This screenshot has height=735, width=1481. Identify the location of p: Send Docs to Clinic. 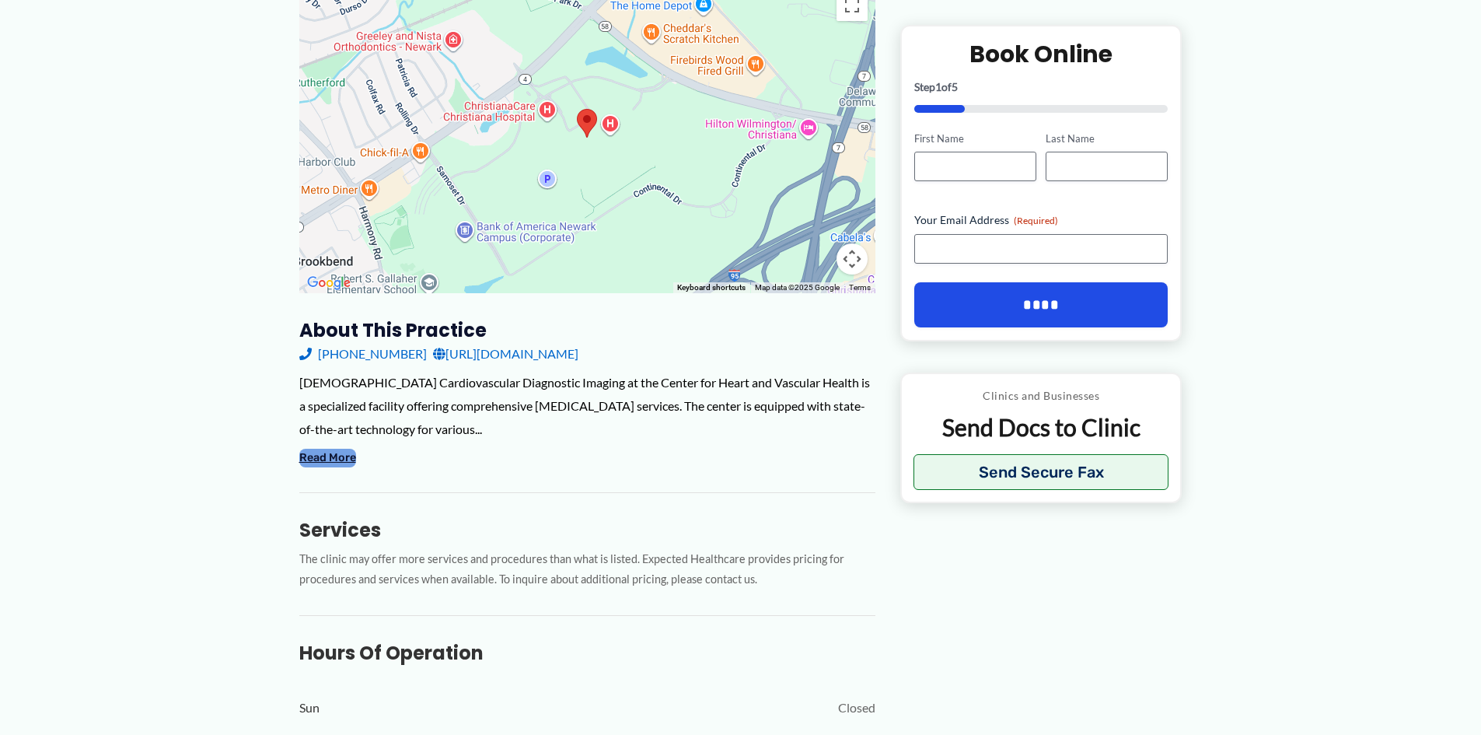
(1041, 428).